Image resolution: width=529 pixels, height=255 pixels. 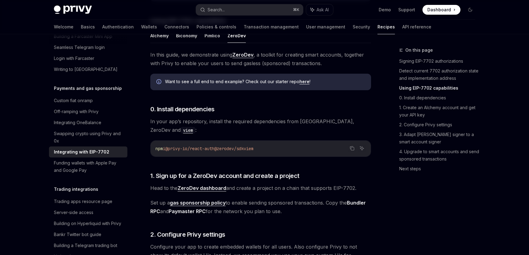 What do you see at coordinates (89, 137) in the screenshot?
I see `div: Swapping crypto using Privy and 0x` at bounding box center [89, 137].